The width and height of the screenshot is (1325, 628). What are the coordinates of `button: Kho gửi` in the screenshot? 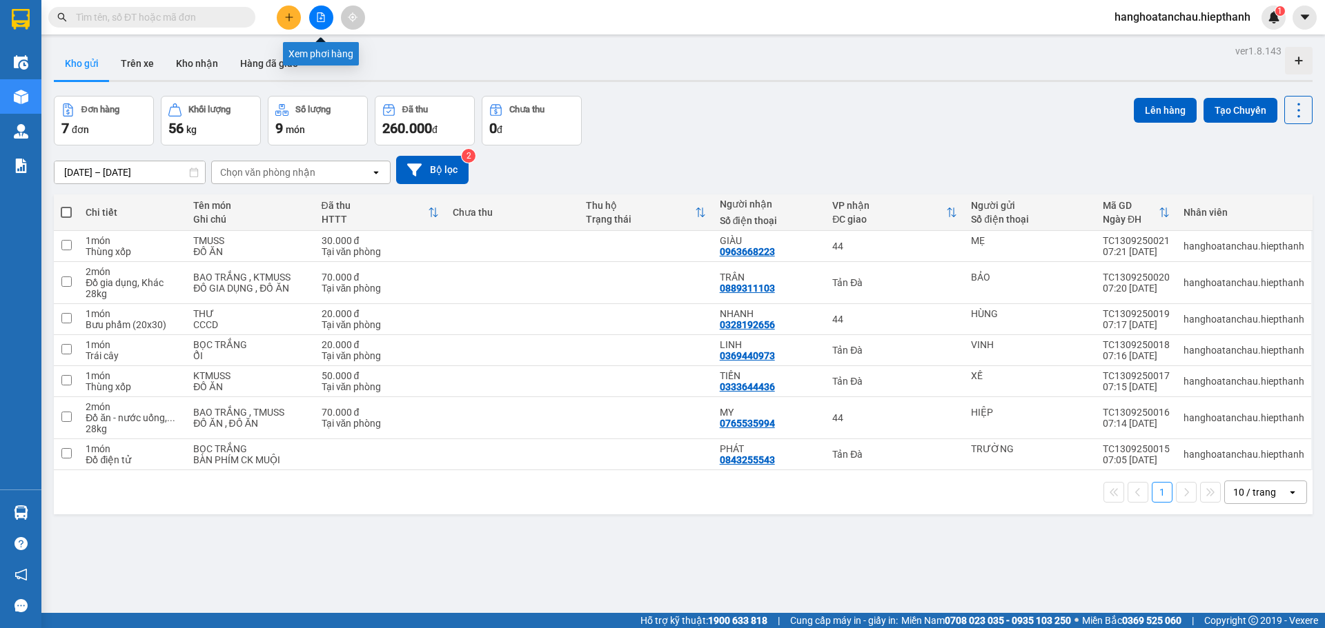 It's located at (81, 63).